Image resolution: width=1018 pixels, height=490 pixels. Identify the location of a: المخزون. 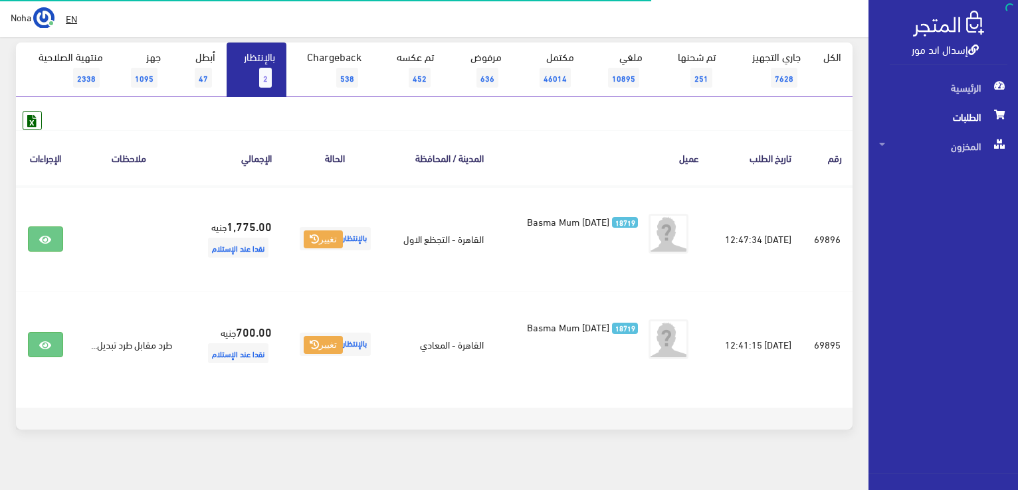
(943, 146).